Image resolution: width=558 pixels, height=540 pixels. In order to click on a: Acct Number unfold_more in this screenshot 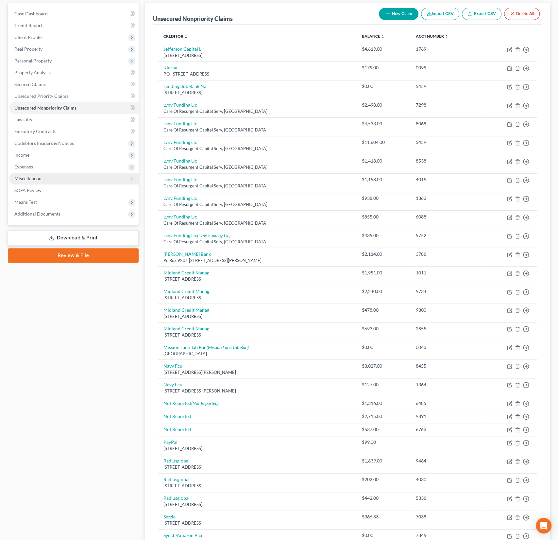, I will do `click(432, 36)`.